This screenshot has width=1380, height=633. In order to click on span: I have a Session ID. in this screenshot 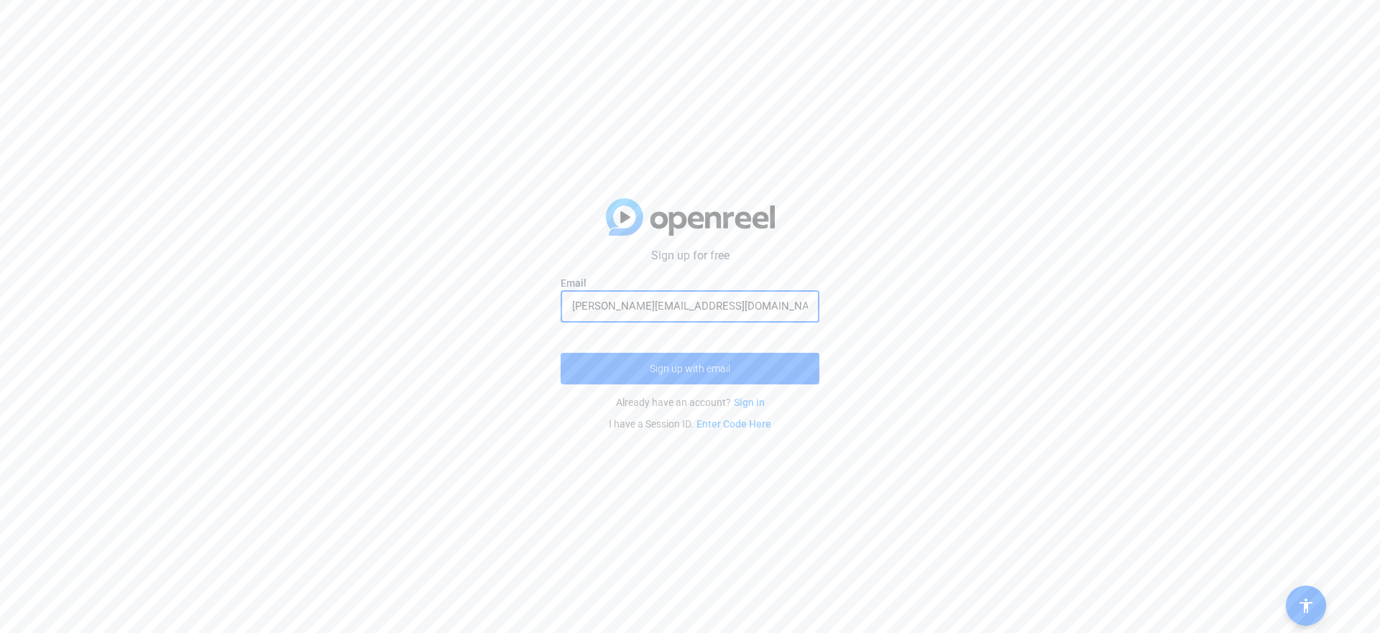, I will do `click(690, 424)`.